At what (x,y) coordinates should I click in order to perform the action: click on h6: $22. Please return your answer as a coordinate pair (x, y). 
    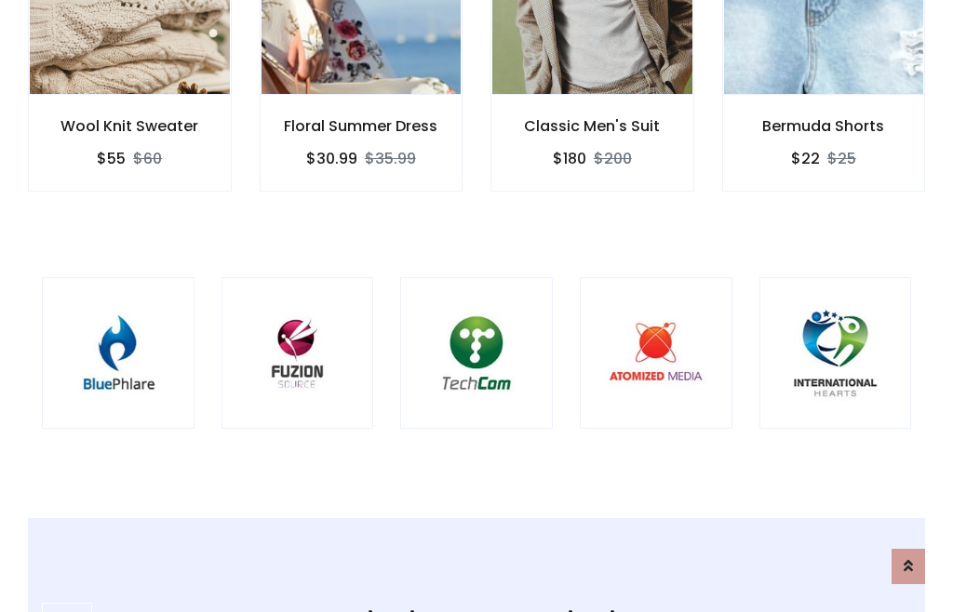
    Looking at the image, I should click on (805, 158).